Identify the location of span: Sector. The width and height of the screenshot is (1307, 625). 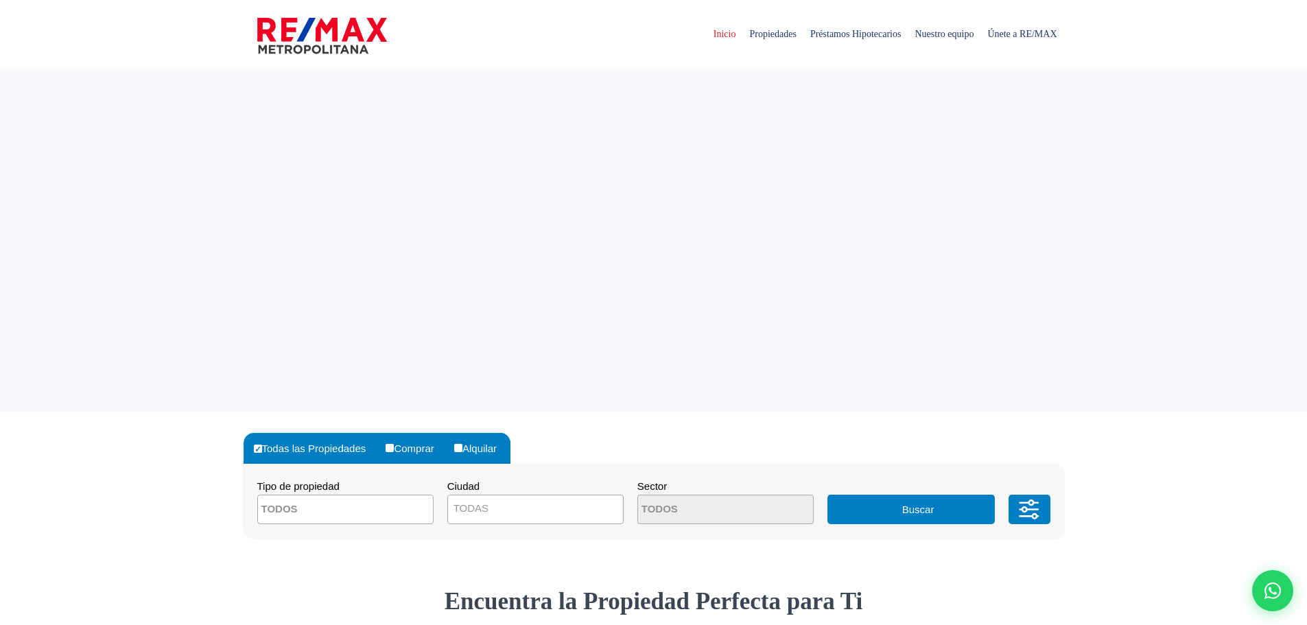
(652, 486).